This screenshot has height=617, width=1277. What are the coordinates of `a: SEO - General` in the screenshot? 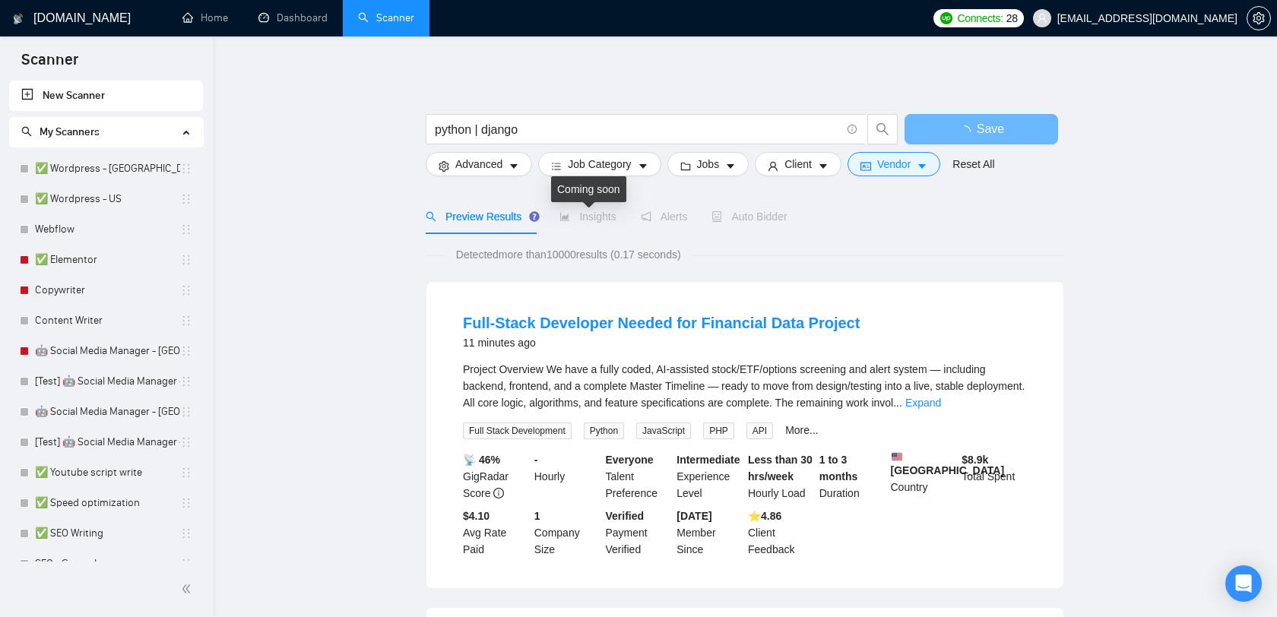 It's located at (107, 564).